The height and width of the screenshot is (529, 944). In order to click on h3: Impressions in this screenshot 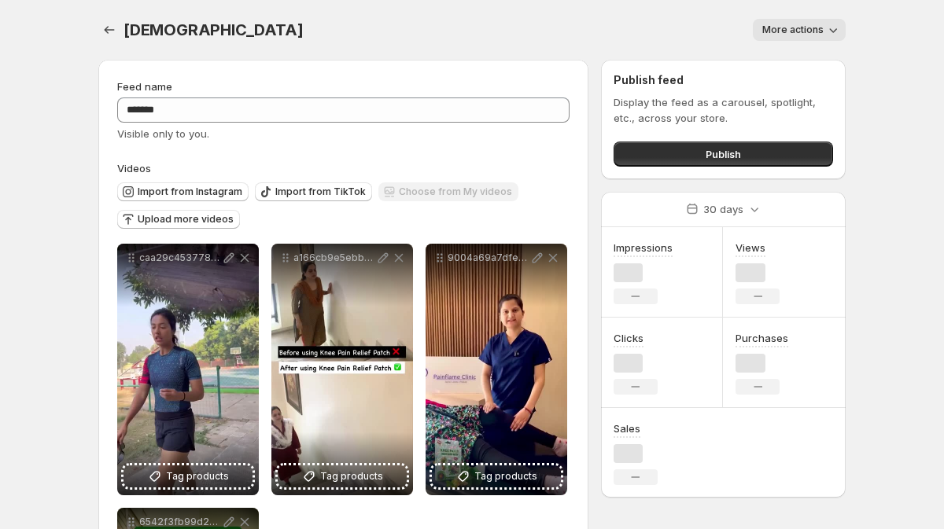, I will do `click(643, 248)`.